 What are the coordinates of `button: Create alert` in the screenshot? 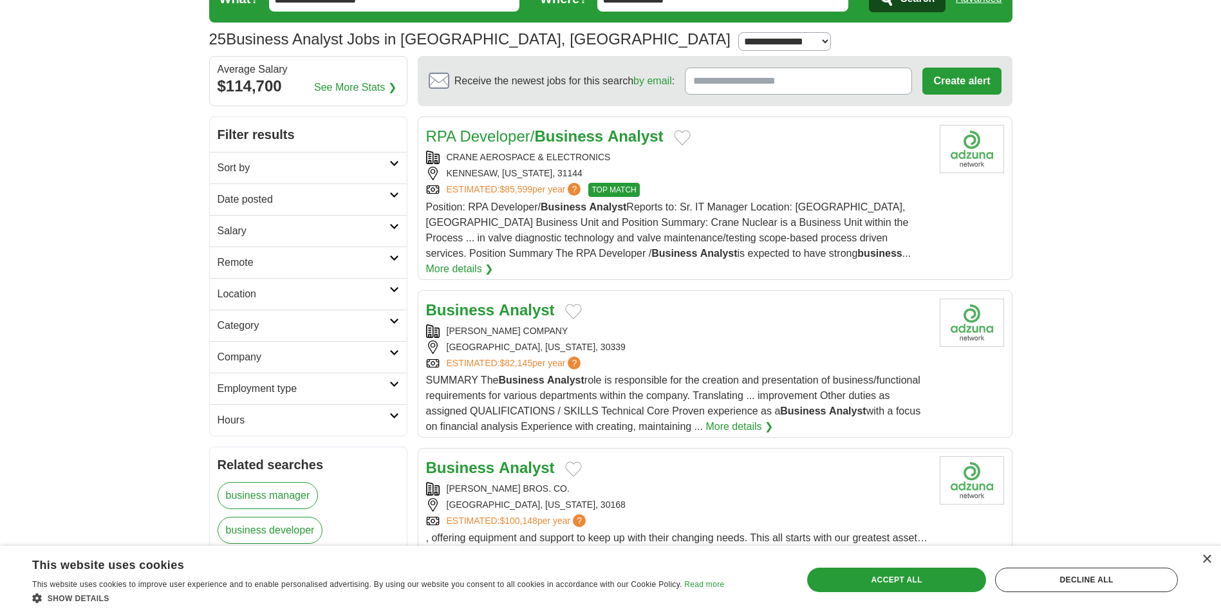 It's located at (962, 81).